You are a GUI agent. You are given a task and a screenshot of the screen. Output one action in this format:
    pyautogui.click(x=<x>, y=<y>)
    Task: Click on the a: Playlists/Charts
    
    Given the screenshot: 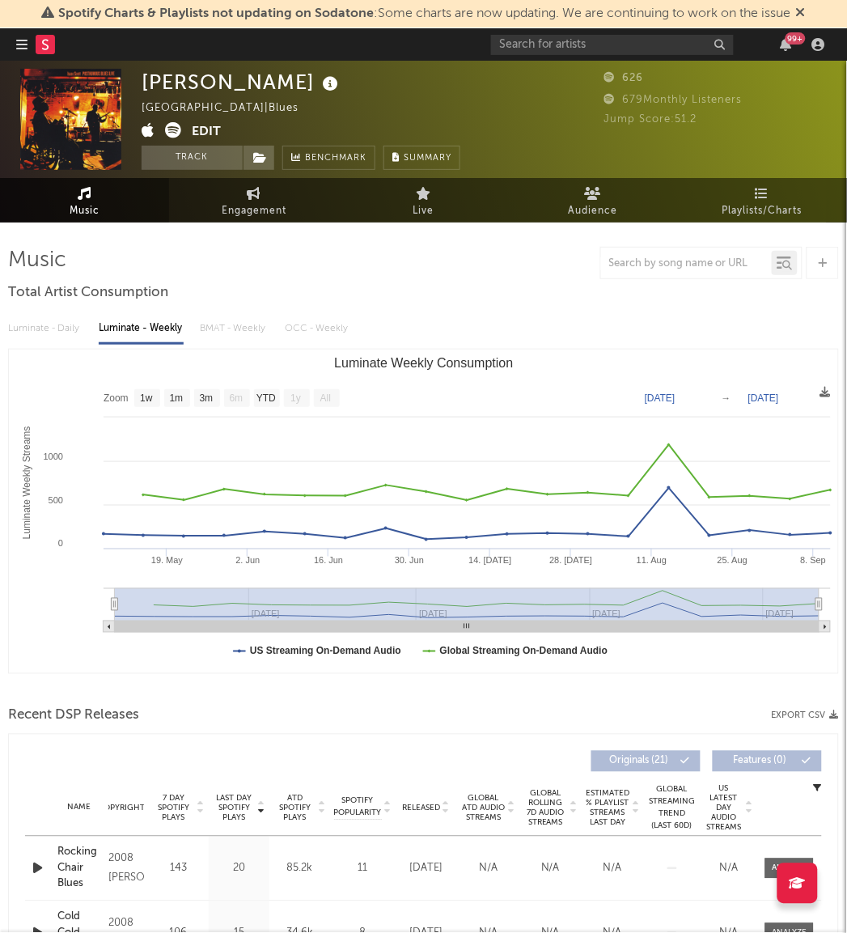 What is the action you would take?
    pyautogui.click(x=762, y=200)
    